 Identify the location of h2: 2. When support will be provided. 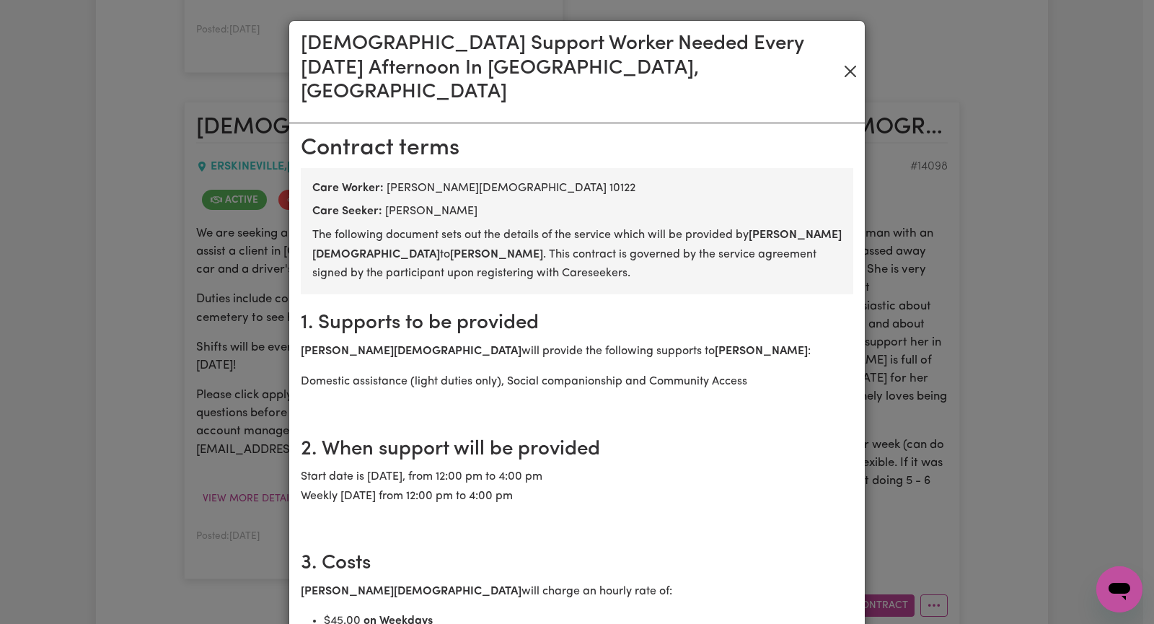
(577, 450).